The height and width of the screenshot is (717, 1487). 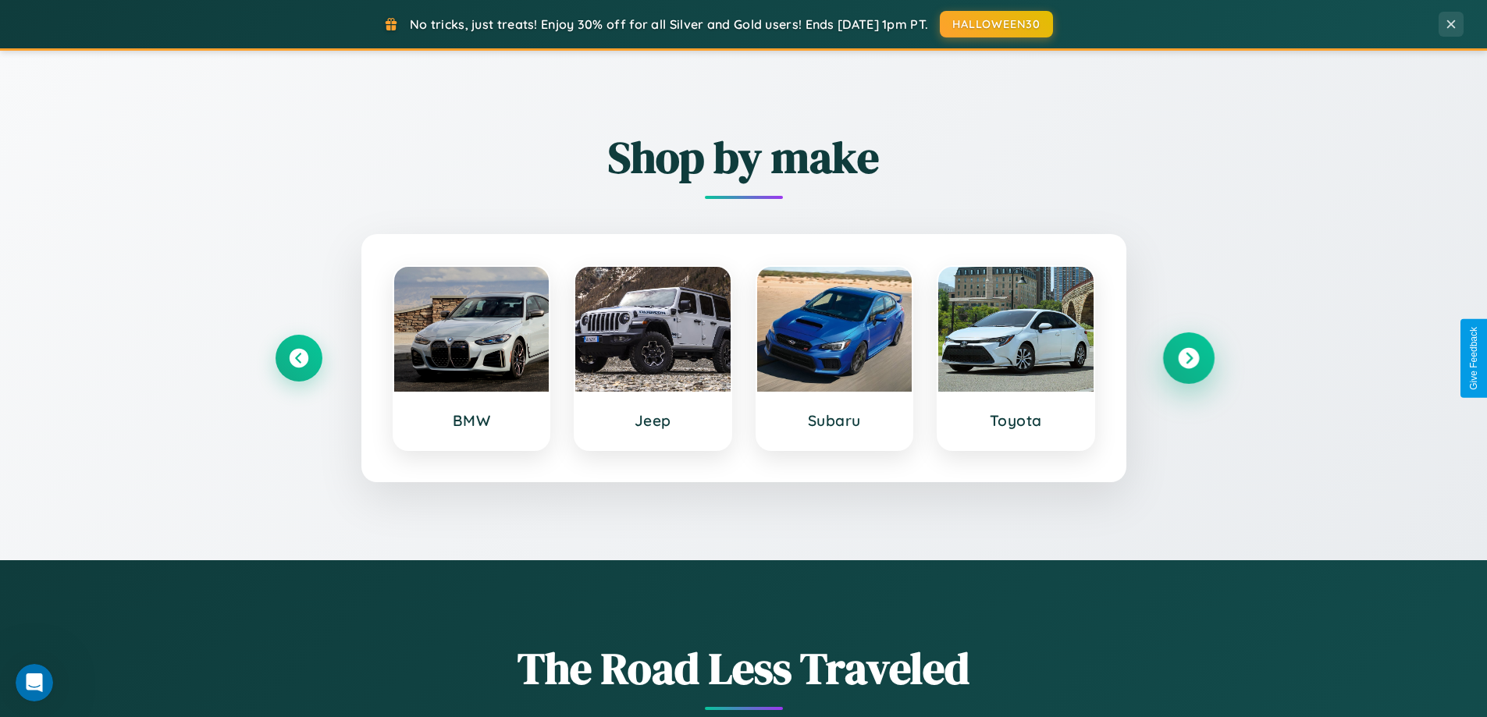 I want to click on h1: The Road Less Traveled, so click(x=744, y=668).